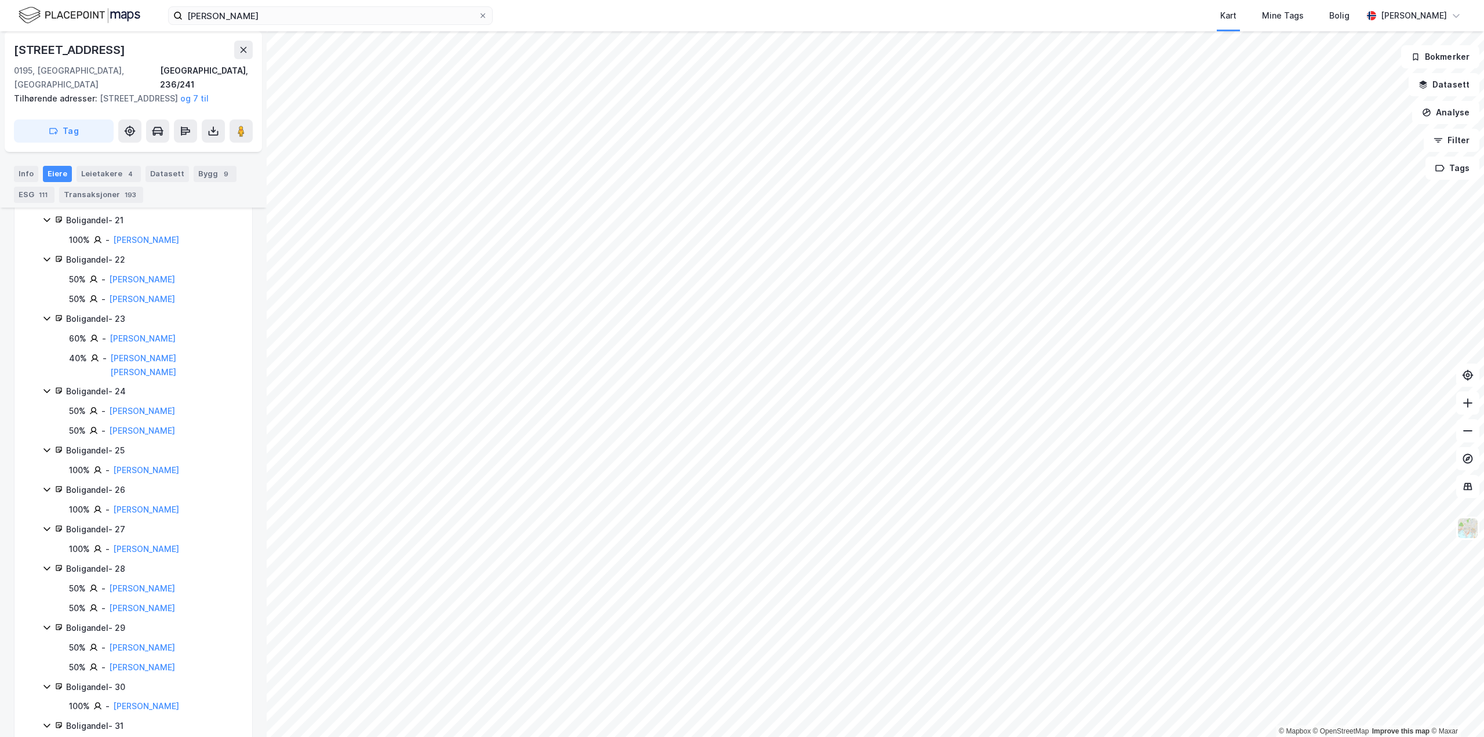 The width and height of the screenshot is (1484, 737). I want to click on div: Eiere, so click(57, 174).